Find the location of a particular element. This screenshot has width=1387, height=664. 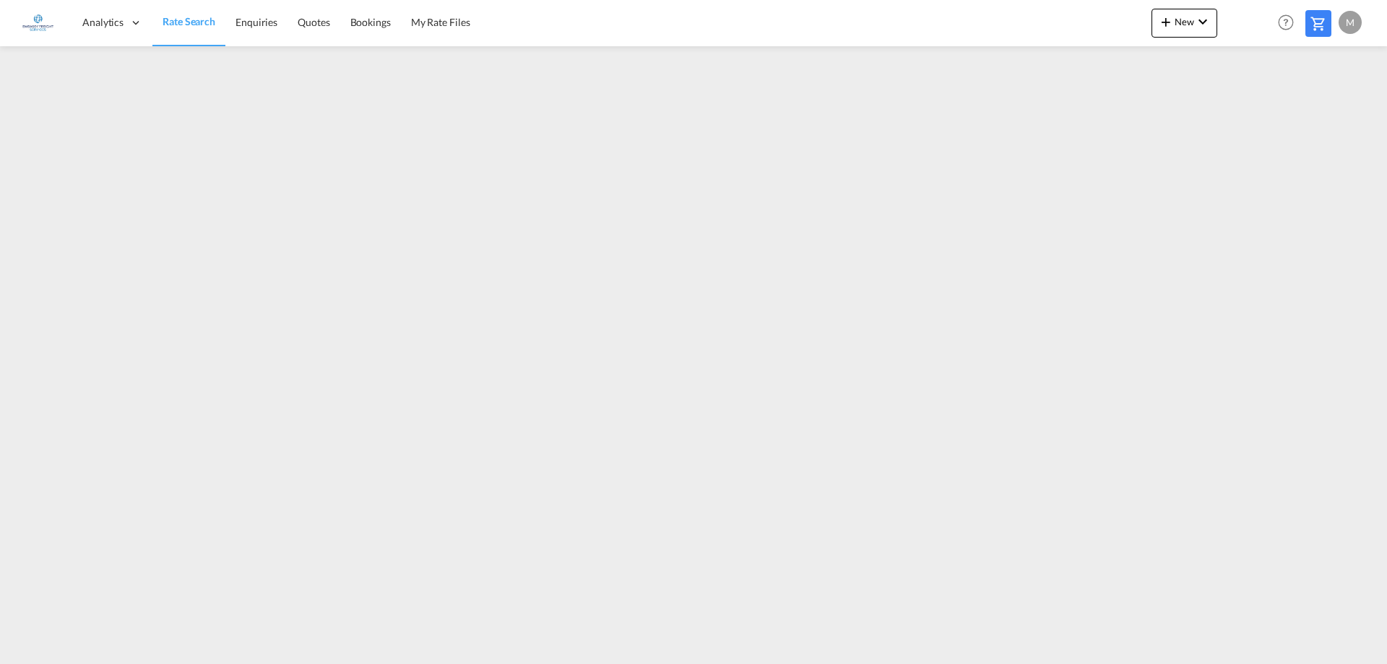

md-icon: icon-plus 400-fg is located at coordinates (1166, 22).